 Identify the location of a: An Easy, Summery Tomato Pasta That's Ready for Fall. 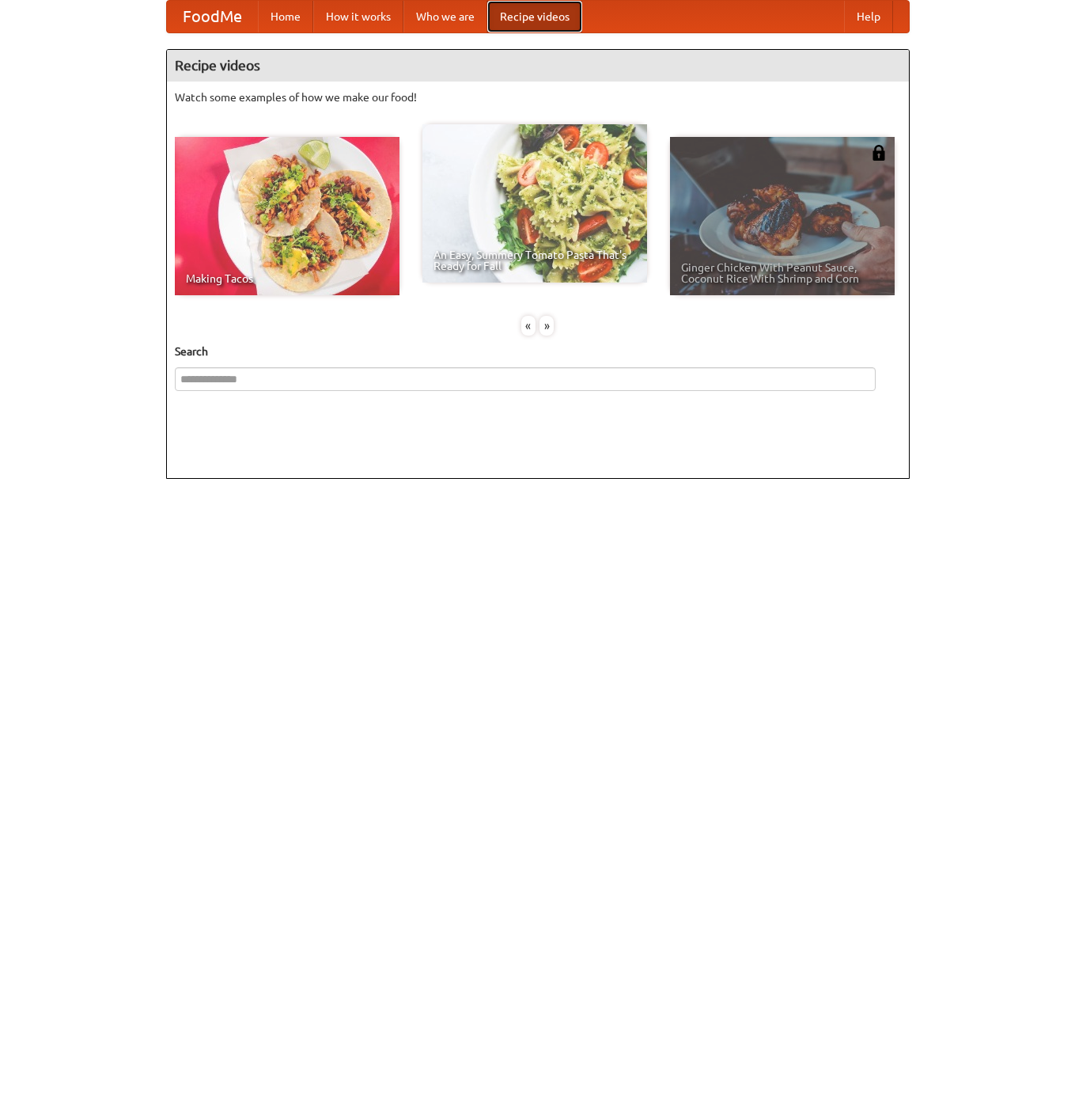
(535, 204).